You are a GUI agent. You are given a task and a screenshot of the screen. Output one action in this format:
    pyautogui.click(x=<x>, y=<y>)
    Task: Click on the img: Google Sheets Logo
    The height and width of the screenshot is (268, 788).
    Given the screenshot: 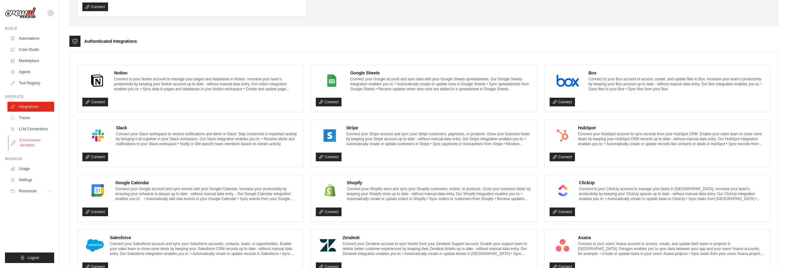 What is the action you would take?
    pyautogui.click(x=332, y=81)
    